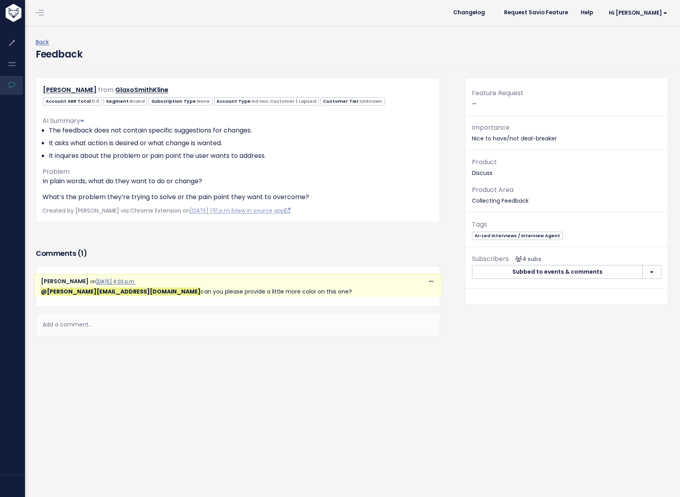 The image size is (680, 497). What do you see at coordinates (557, 272) in the screenshot?
I see `button: Subbed to events & comments` at bounding box center [557, 272].